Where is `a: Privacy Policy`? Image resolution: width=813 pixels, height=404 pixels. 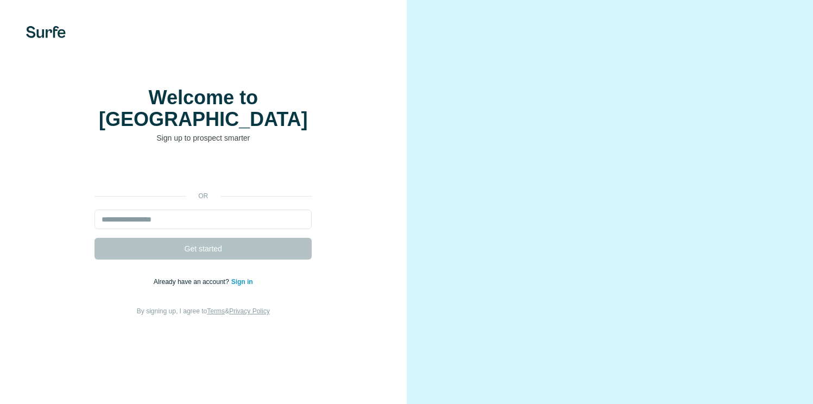 a: Privacy Policy is located at coordinates (249, 311).